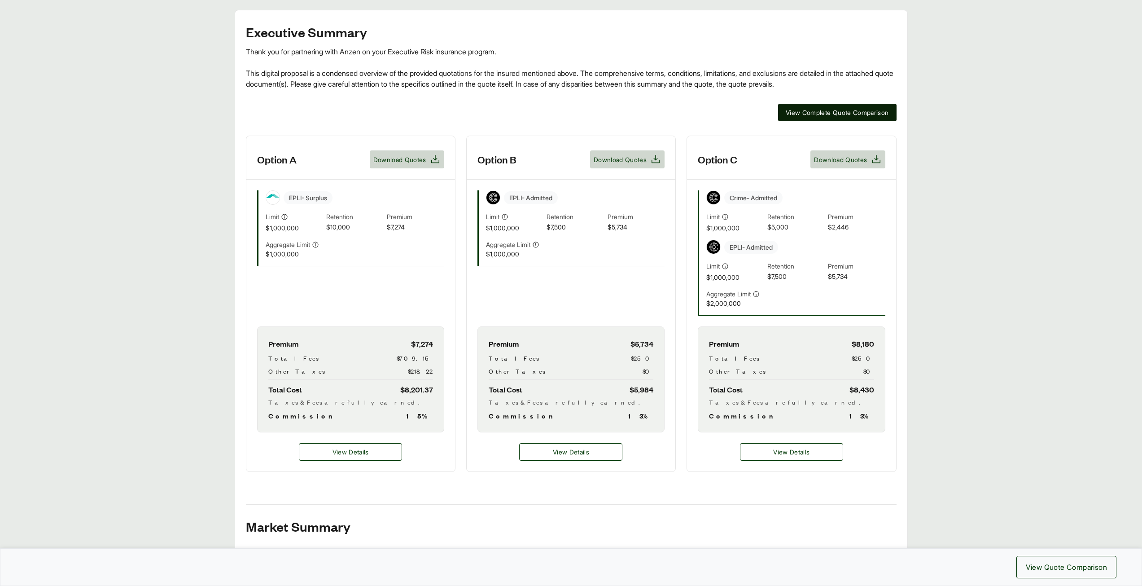  I want to click on span: $8,180, so click(863, 343).